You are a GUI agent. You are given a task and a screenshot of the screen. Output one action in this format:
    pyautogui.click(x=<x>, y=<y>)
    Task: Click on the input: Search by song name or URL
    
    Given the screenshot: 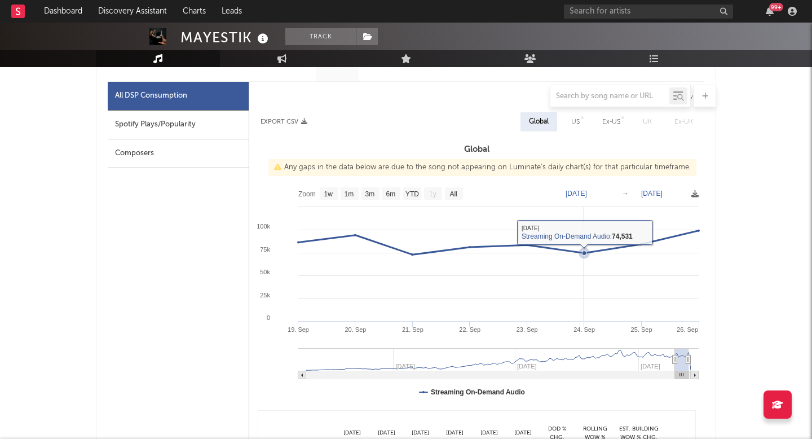 What is the action you would take?
    pyautogui.click(x=610, y=96)
    